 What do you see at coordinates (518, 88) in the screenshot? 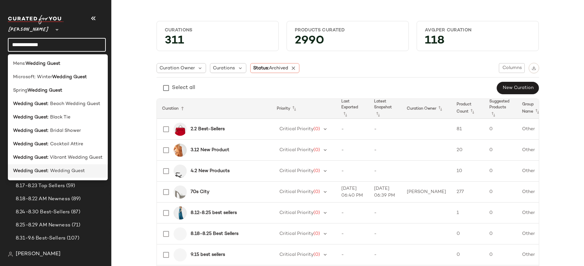
I see `span: New Curation` at bounding box center [518, 88].